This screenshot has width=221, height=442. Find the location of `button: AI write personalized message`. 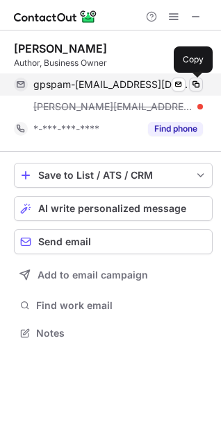

button: AI write personalized message is located at coordinates (113, 209).